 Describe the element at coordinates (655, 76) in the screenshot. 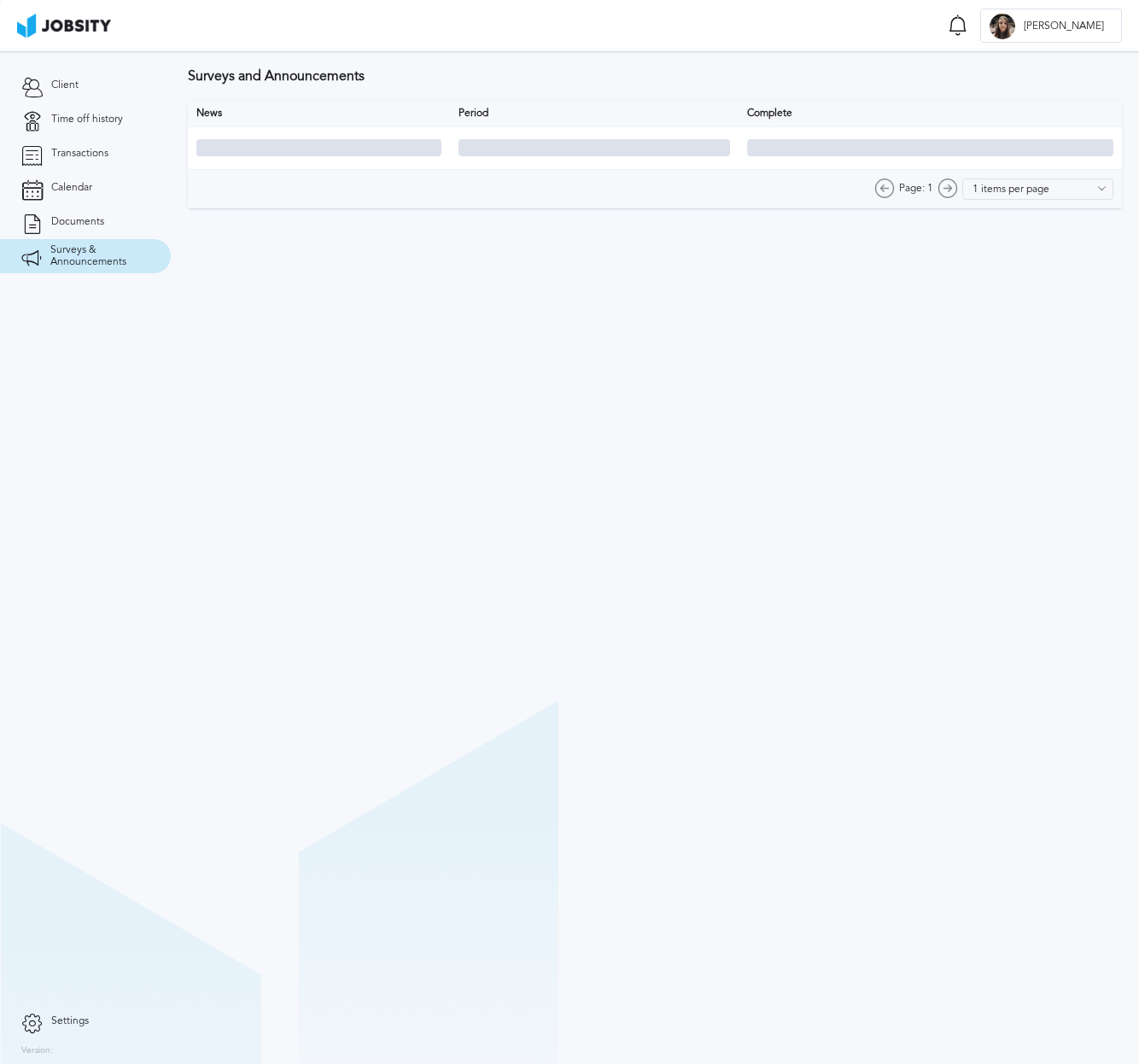

I see `h3: Surveys and Announcements` at that location.